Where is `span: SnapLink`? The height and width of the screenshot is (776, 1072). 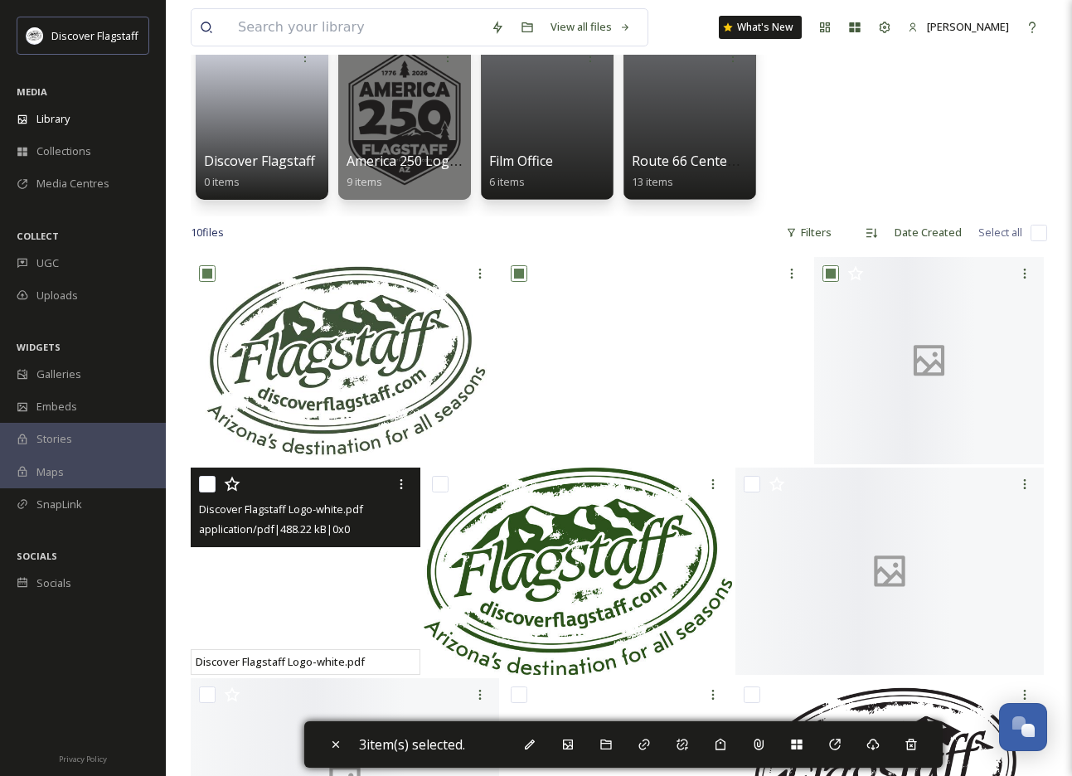
span: SnapLink is located at coordinates (59, 504).